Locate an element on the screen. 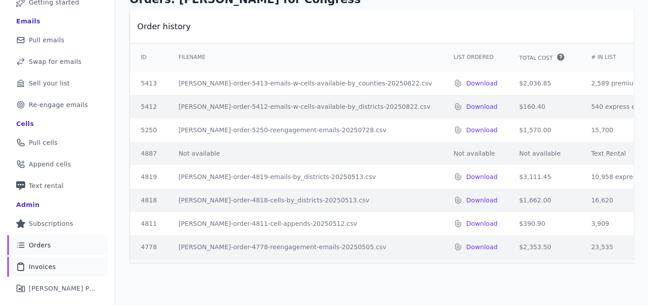 This screenshot has width=648, height=305. a: Re-engage emails is located at coordinates (57, 105).